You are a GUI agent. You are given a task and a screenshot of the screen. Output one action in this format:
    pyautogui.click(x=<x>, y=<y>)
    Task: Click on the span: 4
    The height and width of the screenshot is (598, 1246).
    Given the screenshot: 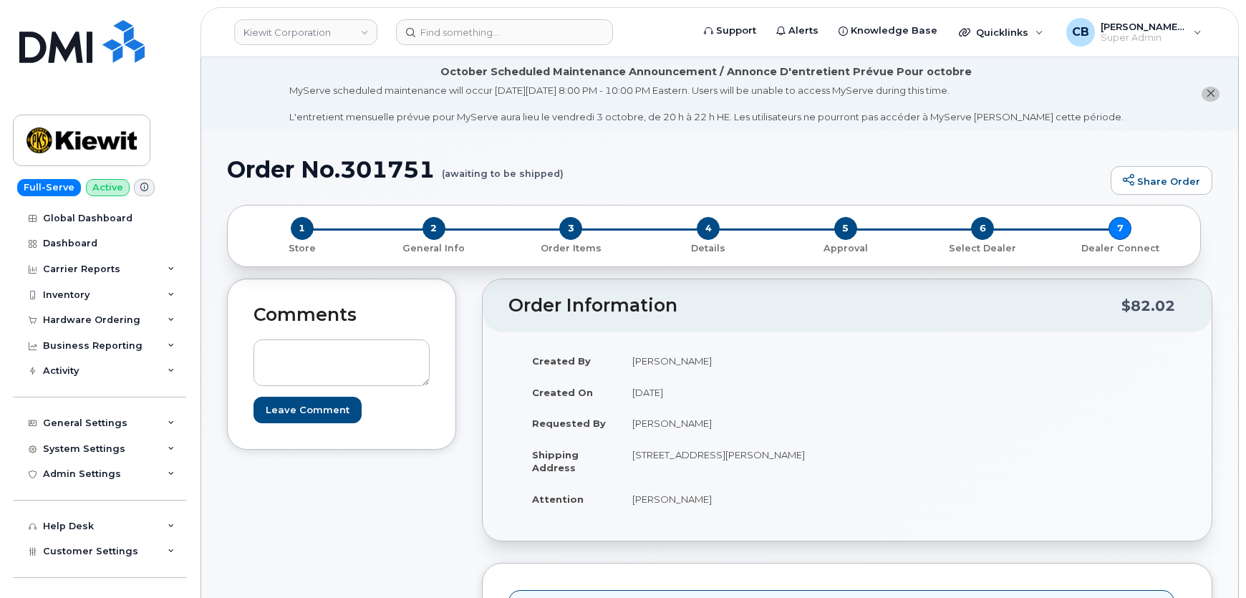 What is the action you would take?
    pyautogui.click(x=708, y=228)
    